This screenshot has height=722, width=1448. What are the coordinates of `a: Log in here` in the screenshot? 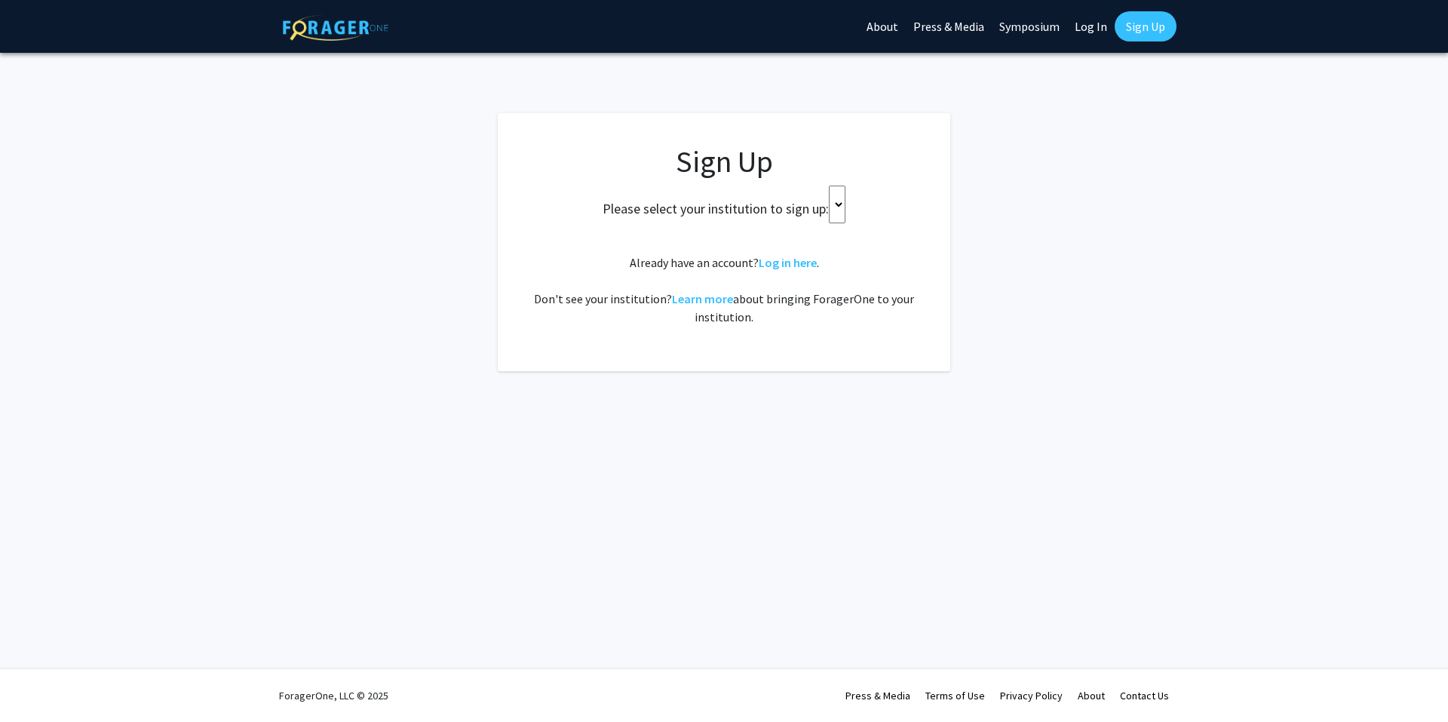 It's located at (788, 263).